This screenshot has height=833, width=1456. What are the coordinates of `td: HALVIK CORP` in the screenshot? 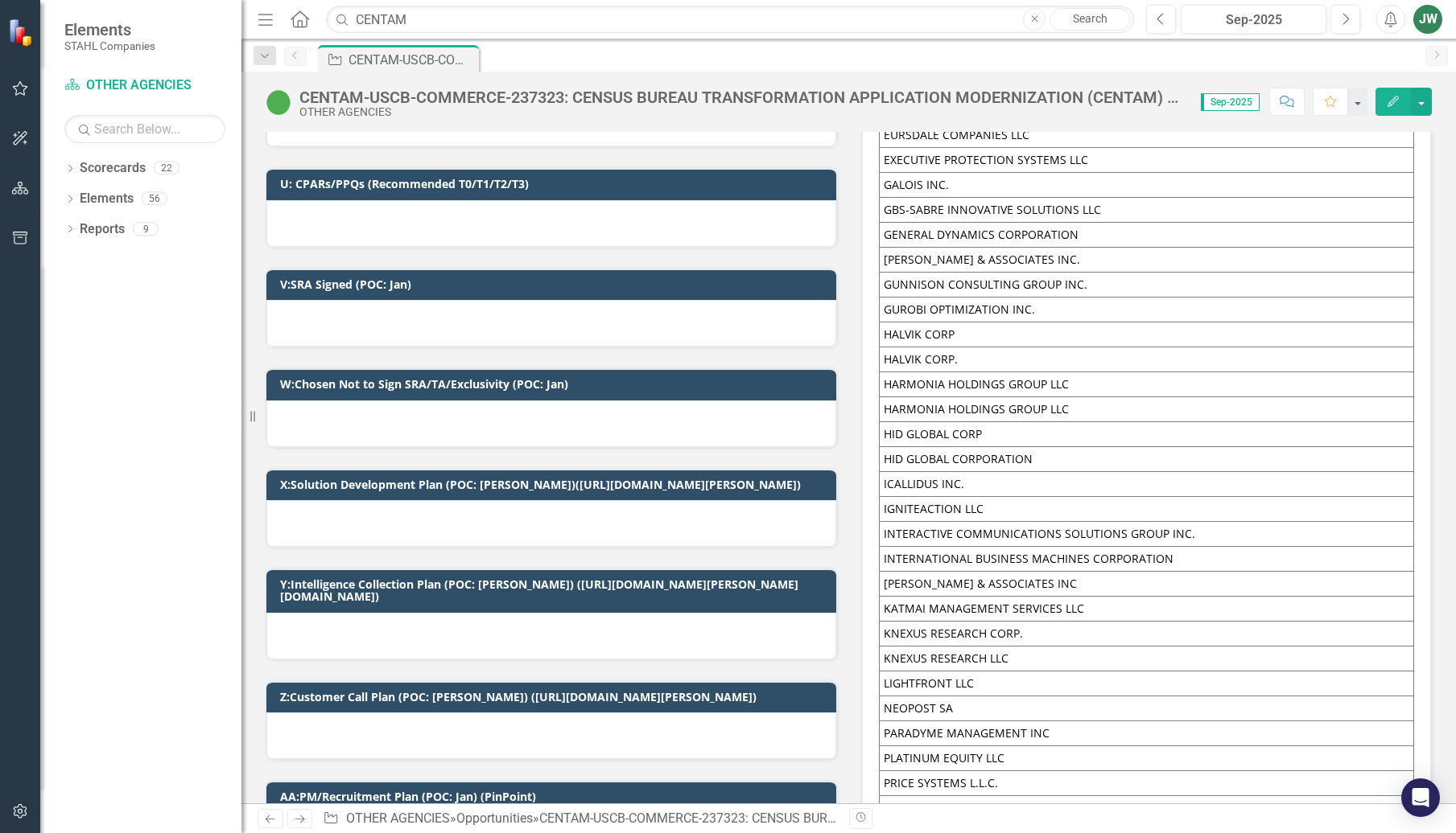 It's located at (1146, 335).